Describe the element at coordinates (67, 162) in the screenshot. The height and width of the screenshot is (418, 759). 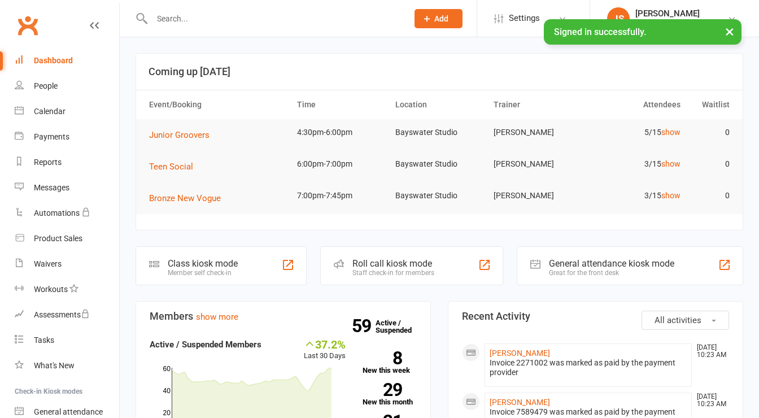
I see `a: Reports` at that location.